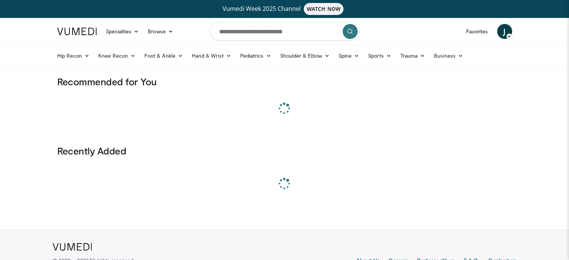 The width and height of the screenshot is (569, 260). What do you see at coordinates (285, 151) in the screenshot?
I see `h3: Recently Added` at bounding box center [285, 151].